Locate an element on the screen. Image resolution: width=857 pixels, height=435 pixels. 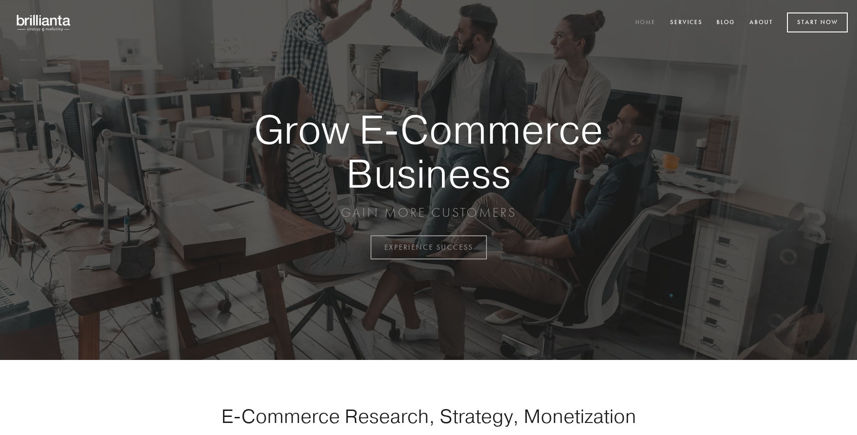
a: EXPERIENCE SUCCESS is located at coordinates (428, 248).